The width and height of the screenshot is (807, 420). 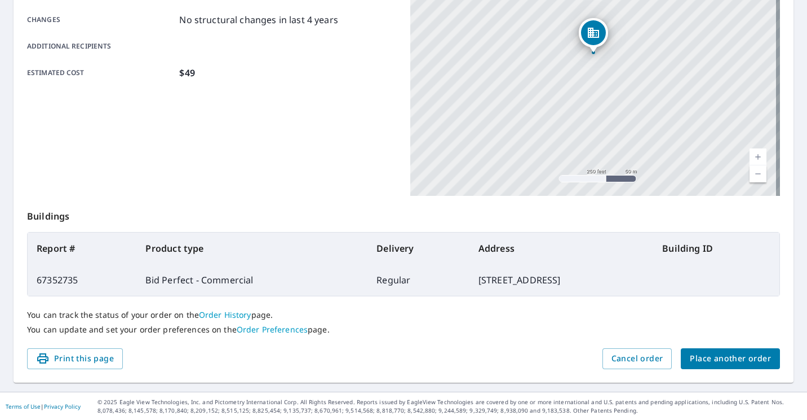 I want to click on a: Order Preferences, so click(x=272, y=329).